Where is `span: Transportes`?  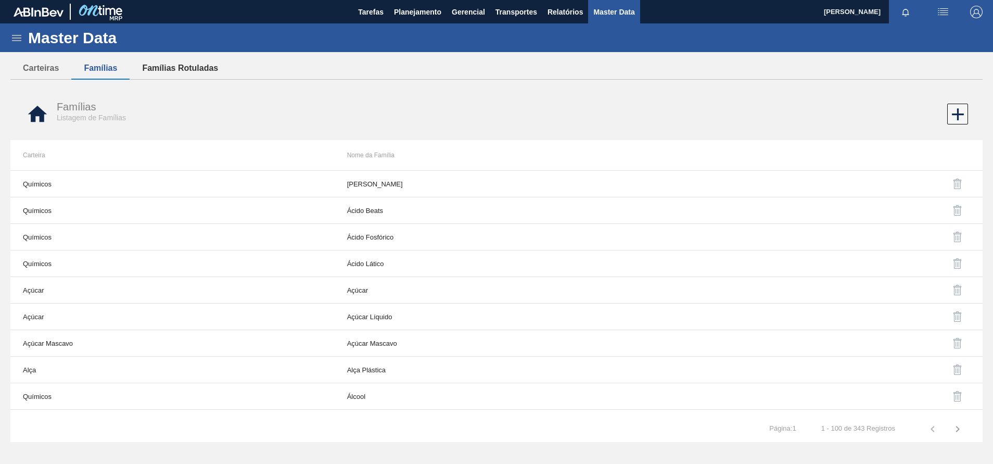
span: Transportes is located at coordinates (516, 12).